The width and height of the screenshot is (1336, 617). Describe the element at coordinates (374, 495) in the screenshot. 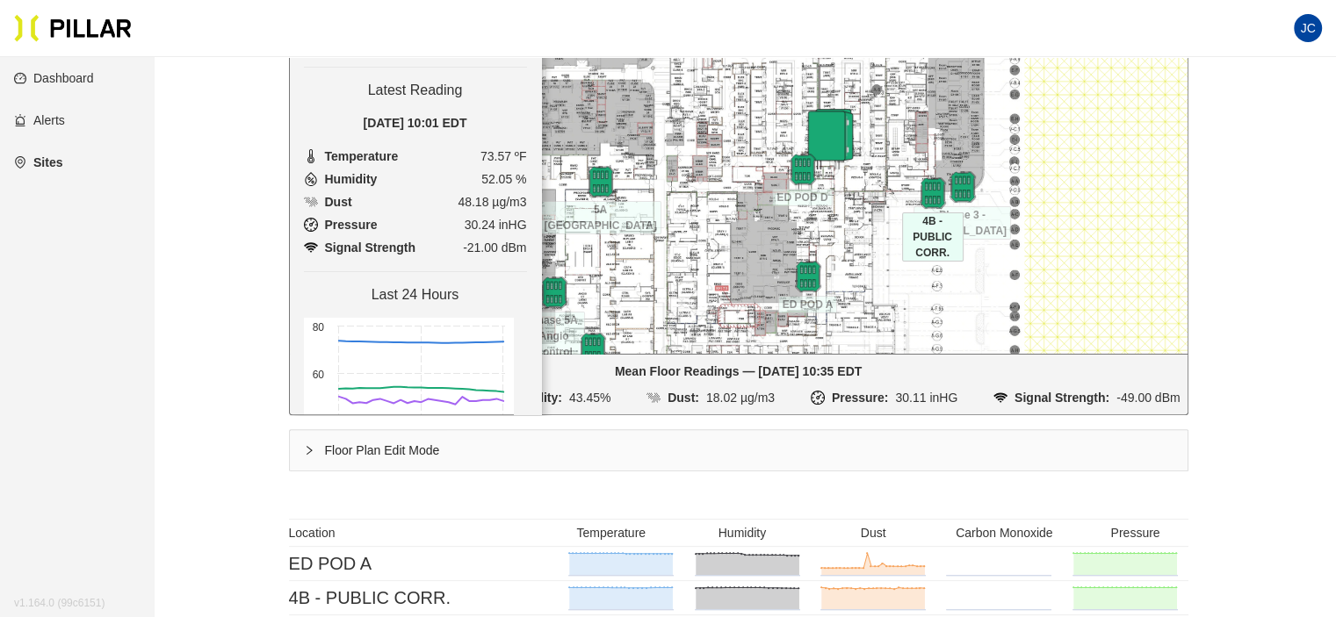

I see `a: Compare All Locations on Floor` at that location.